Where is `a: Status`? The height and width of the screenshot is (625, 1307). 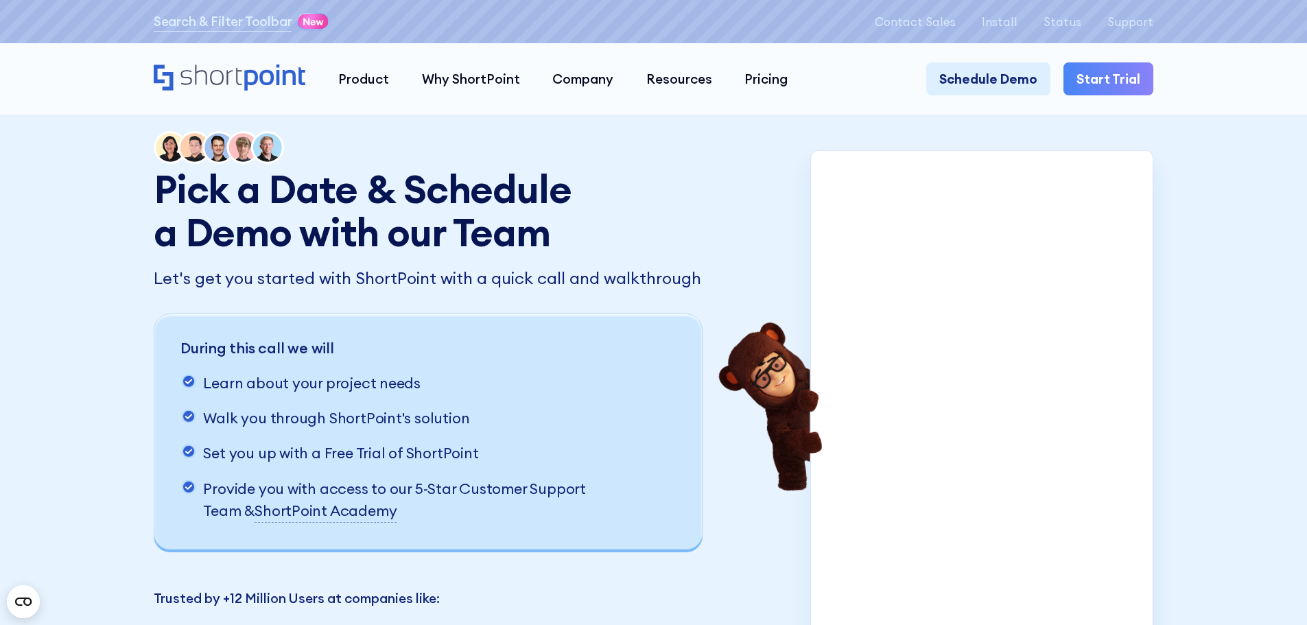 a: Status is located at coordinates (1062, 21).